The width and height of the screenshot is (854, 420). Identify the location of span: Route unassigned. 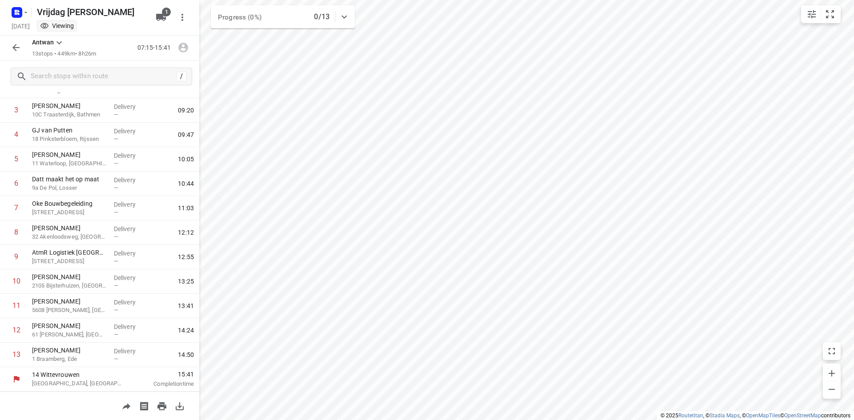
(183, 47).